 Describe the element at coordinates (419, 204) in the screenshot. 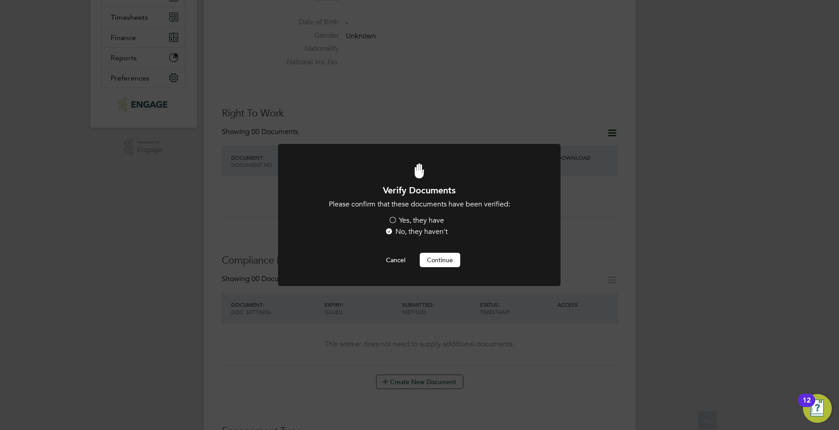

I see `p: Please confirm that these documents have been verified:` at that location.